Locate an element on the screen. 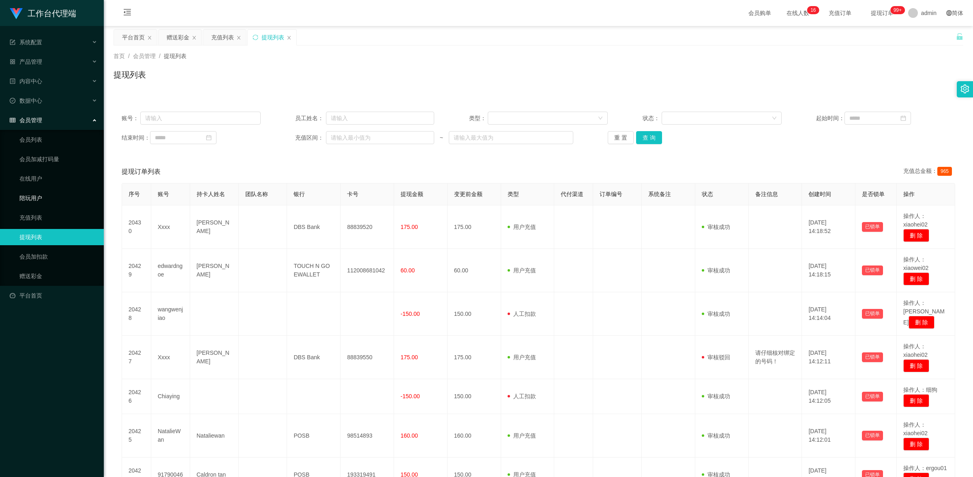 Image resolution: width=973 pixels, height=477 pixels. td: TOUCH N GO EWALLET is located at coordinates (314, 270).